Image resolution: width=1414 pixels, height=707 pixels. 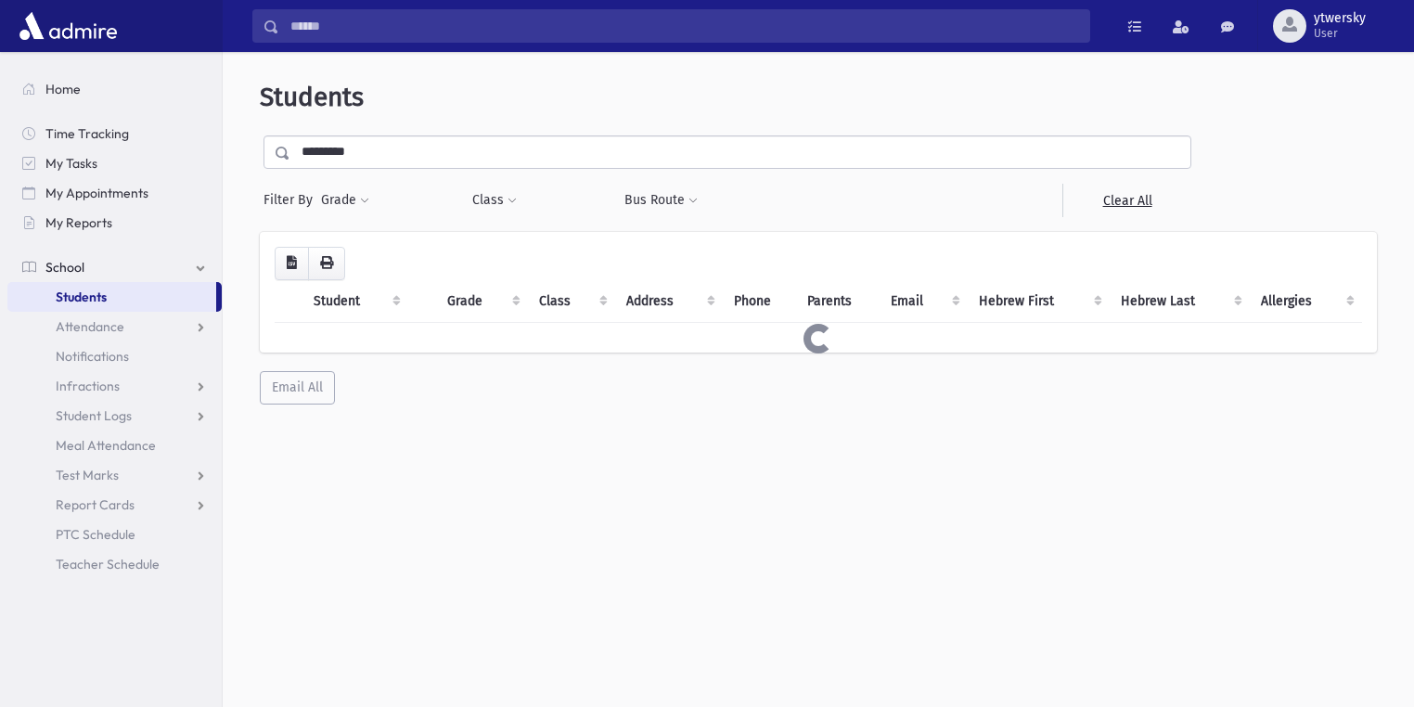 What do you see at coordinates (87, 475) in the screenshot?
I see `span: Test Marks` at bounding box center [87, 475].